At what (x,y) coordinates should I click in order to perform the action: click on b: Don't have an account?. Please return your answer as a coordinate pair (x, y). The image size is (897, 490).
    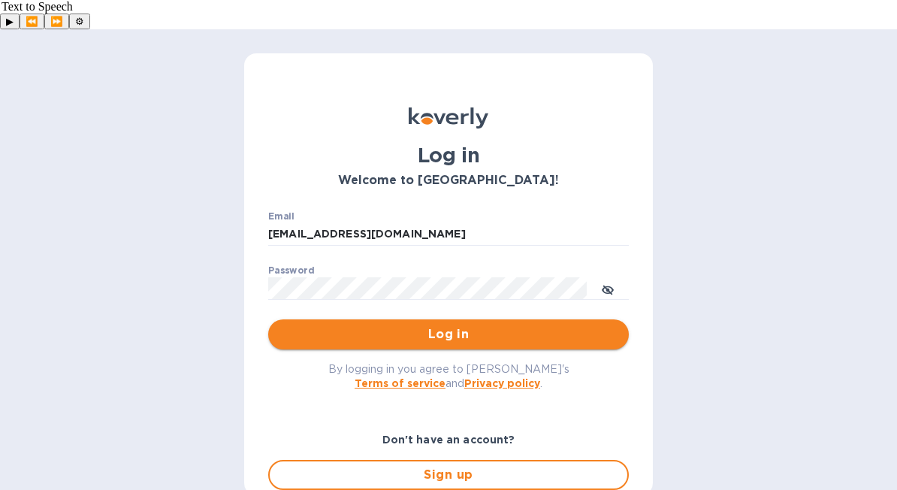
    Looking at the image, I should click on (449, 440).